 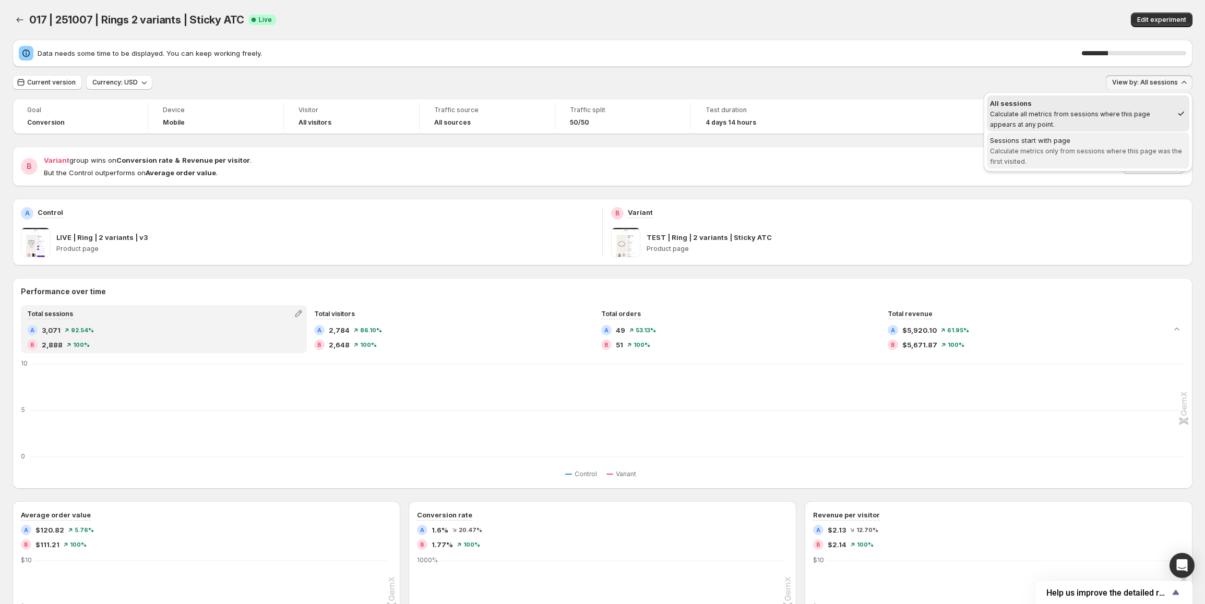 I want to click on button: Back, so click(x=20, y=20).